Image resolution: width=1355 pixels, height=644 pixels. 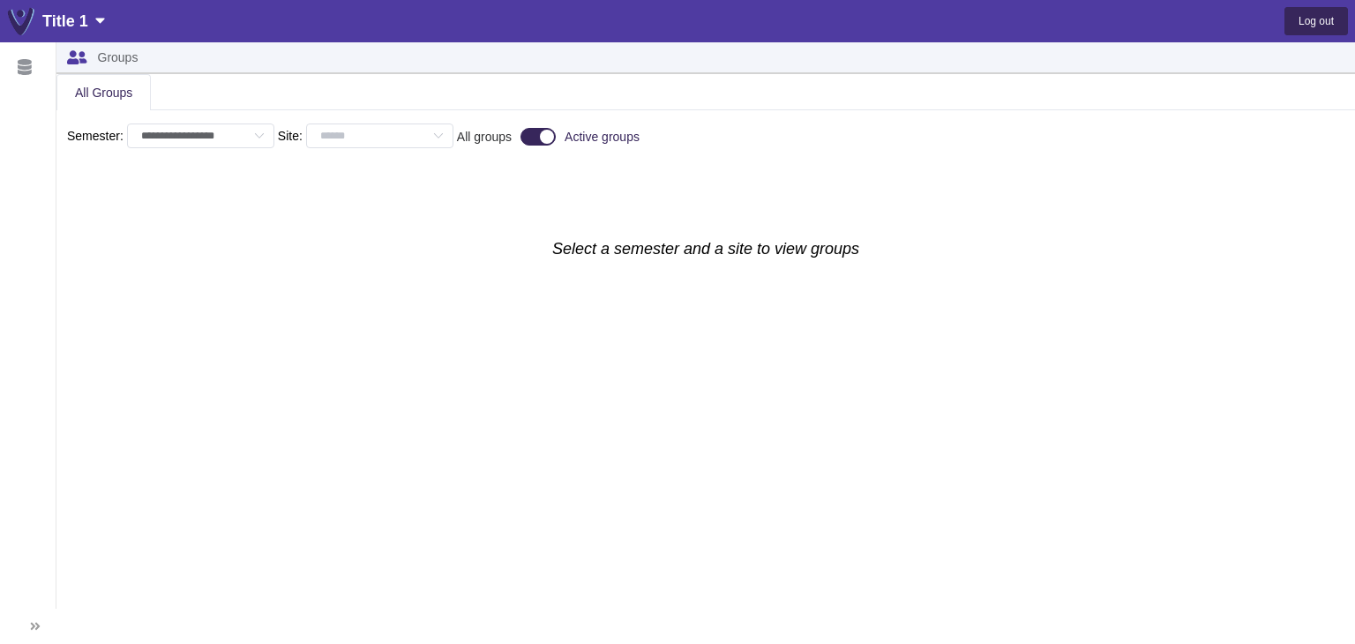 I want to click on span: Semester:, so click(x=95, y=136).